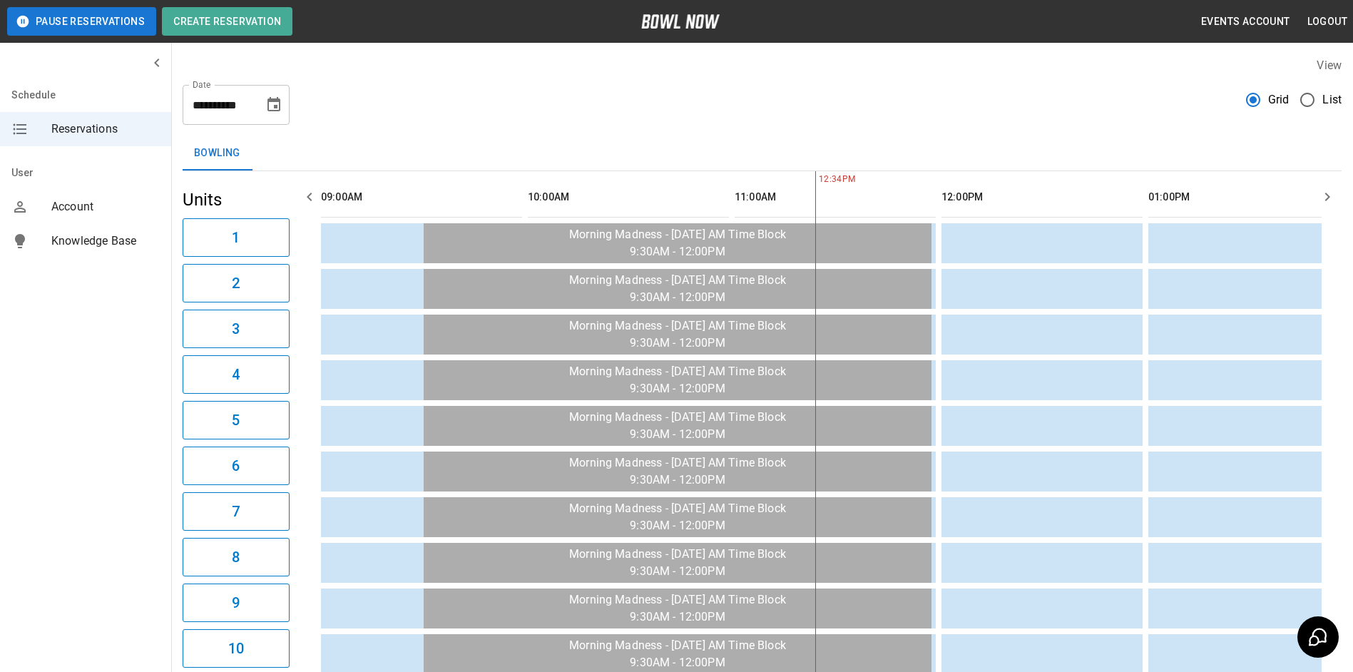  Describe the element at coordinates (235, 466) in the screenshot. I see `h6: 6` at that location.